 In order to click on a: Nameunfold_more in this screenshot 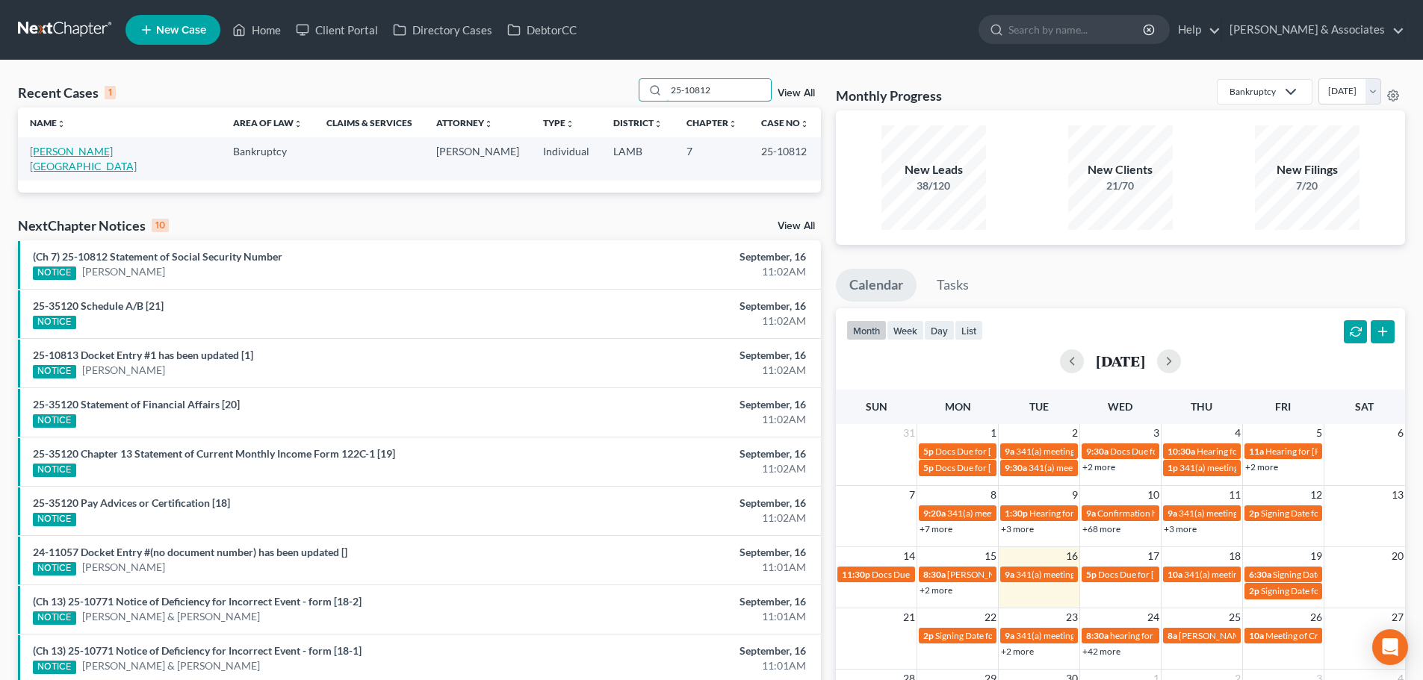, I will do `click(48, 122)`.